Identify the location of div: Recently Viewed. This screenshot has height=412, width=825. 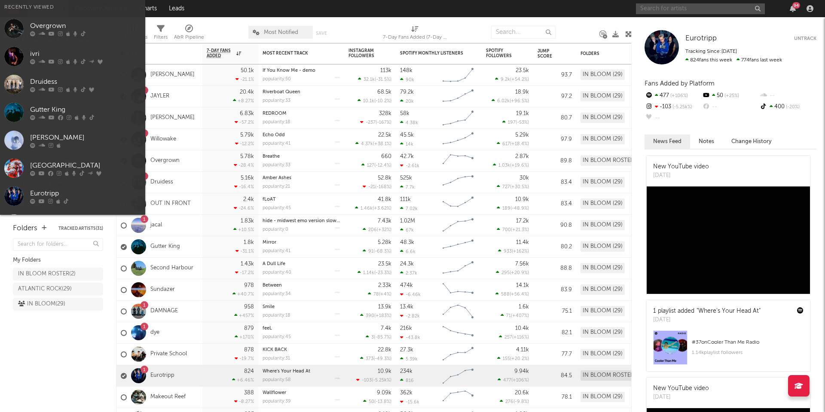
(73, 7).